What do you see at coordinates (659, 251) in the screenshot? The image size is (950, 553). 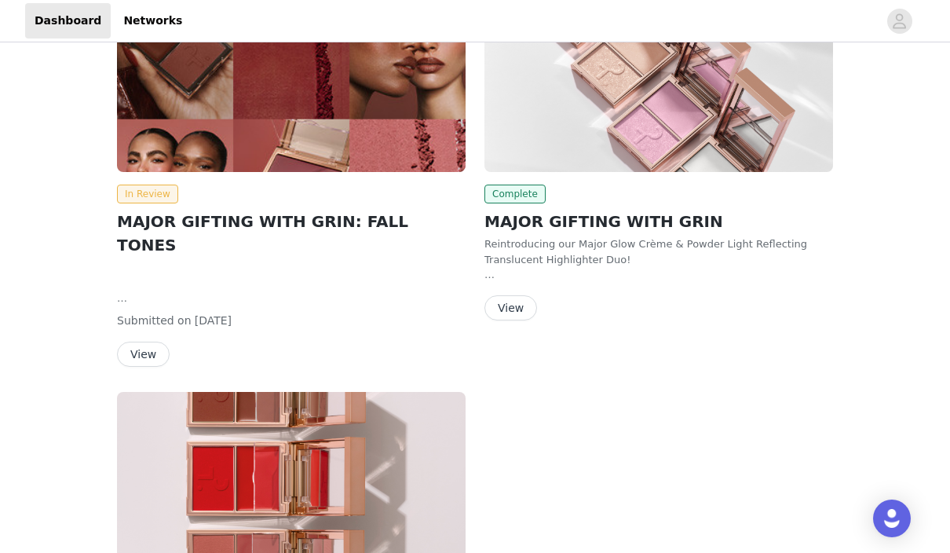 I see `p: Reintroducing our Major Glow Crème & Powder Light Reflecting Translucent Highlighter Duo!` at bounding box center [659, 251].